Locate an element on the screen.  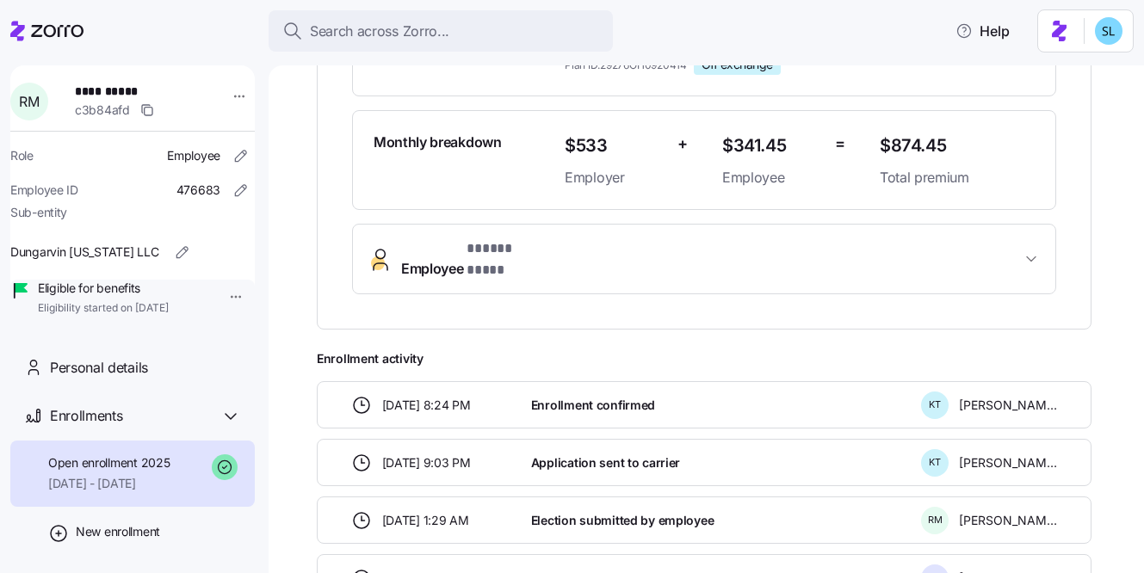
span: Search across Zorro... is located at coordinates (379, 31).